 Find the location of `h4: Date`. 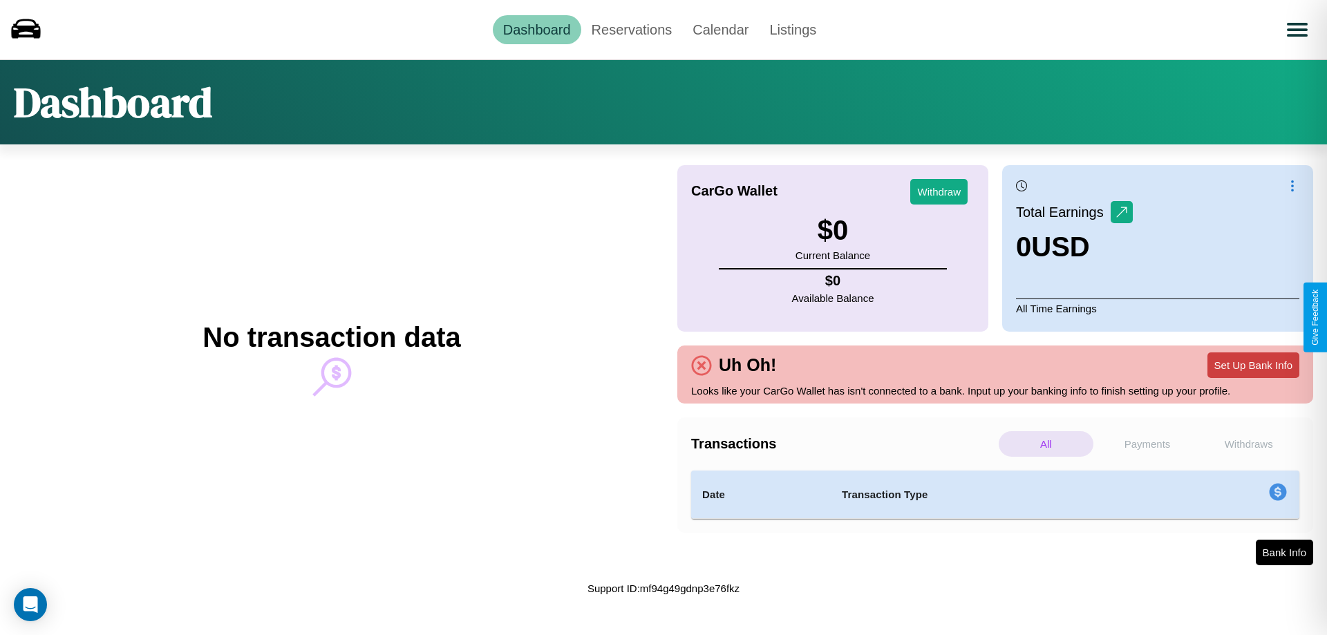

h4: Date is located at coordinates (761, 495).